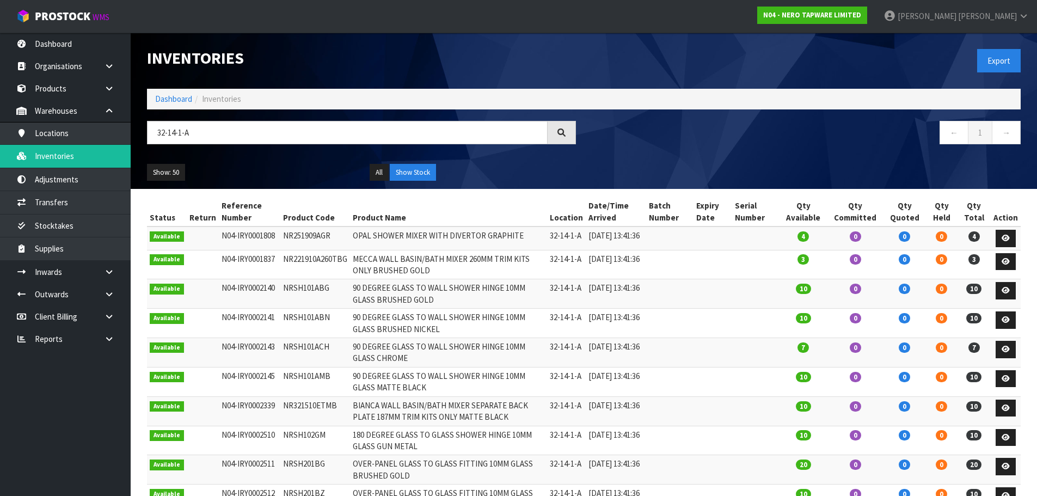  I want to click on td: 90 DEGREE GLASS TO WALL SHOWER HINGE 10MM GLASS MATTE BLACK, so click(449, 382).